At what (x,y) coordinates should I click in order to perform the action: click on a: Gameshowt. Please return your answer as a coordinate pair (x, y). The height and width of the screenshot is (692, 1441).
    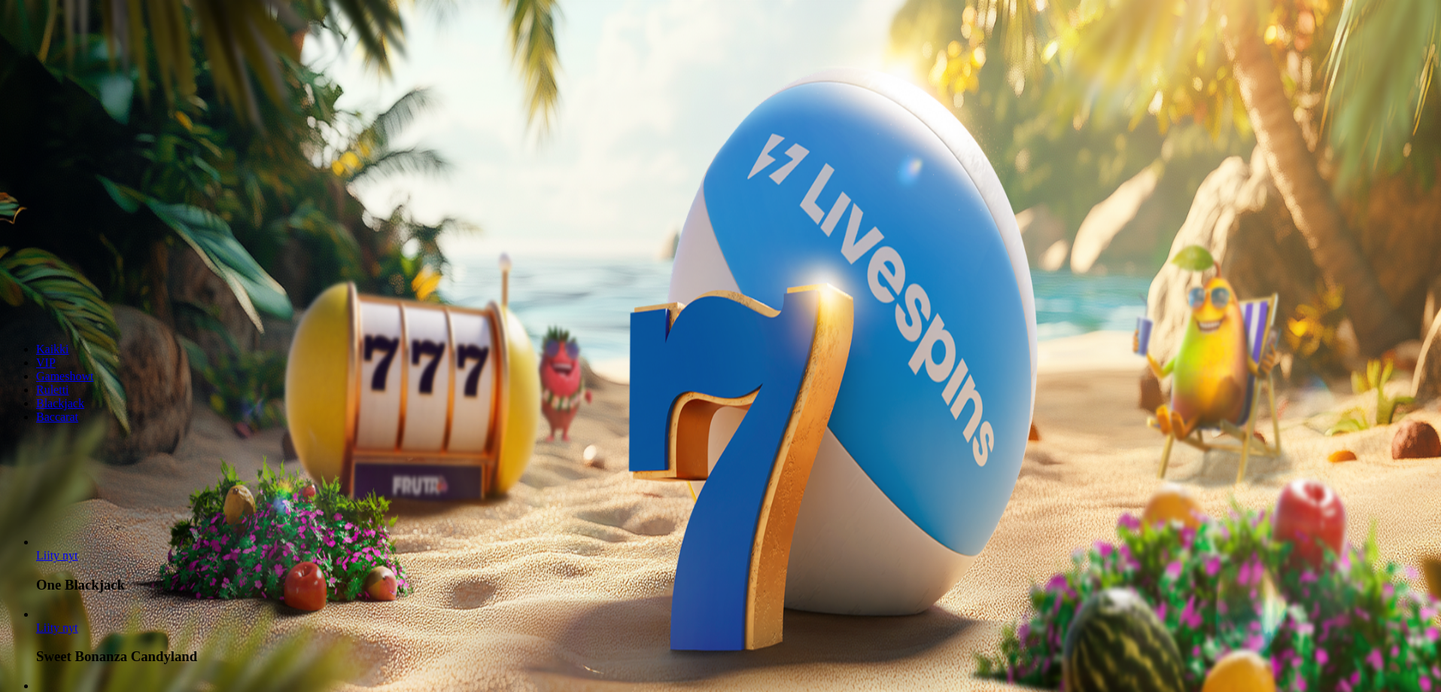
    Looking at the image, I should click on (65, 376).